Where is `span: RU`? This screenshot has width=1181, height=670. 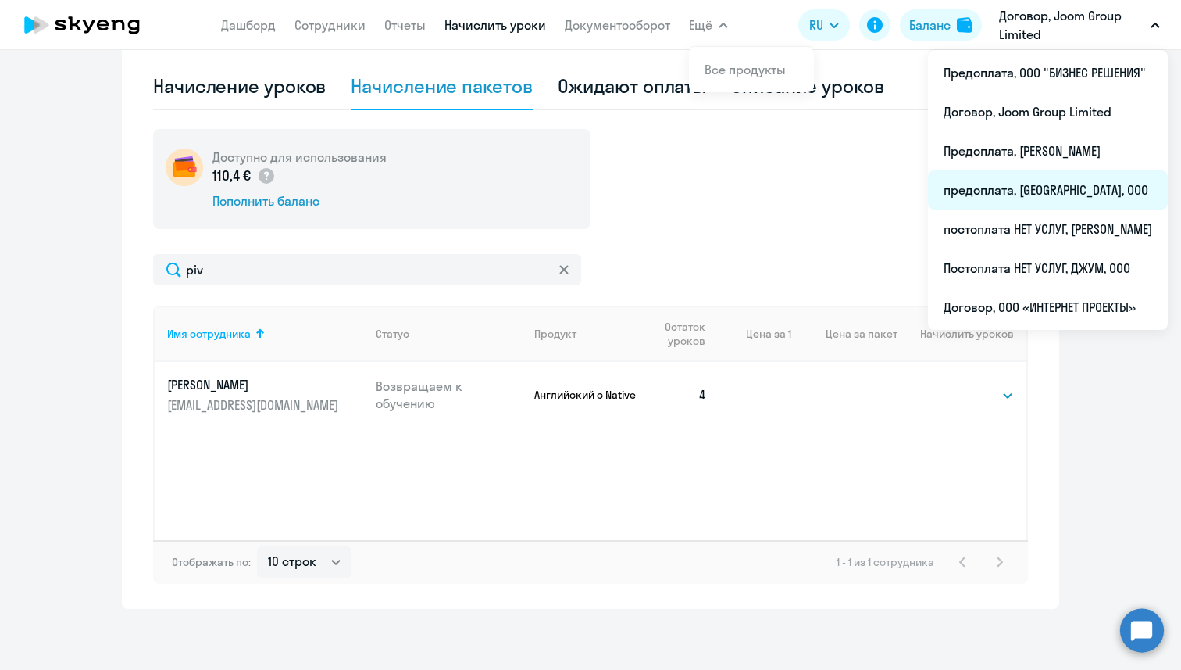 span: RU is located at coordinates (816, 25).